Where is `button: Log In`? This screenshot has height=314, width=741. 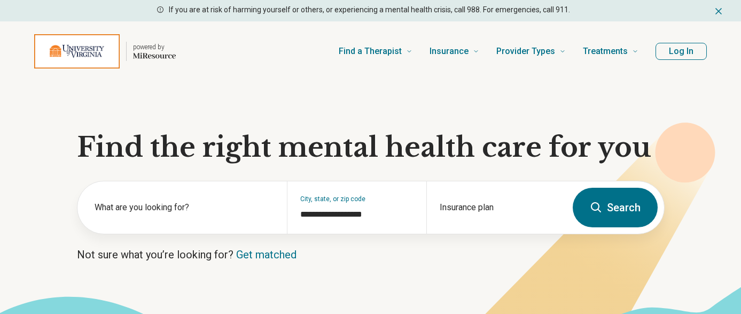 button: Log In is located at coordinates (681, 51).